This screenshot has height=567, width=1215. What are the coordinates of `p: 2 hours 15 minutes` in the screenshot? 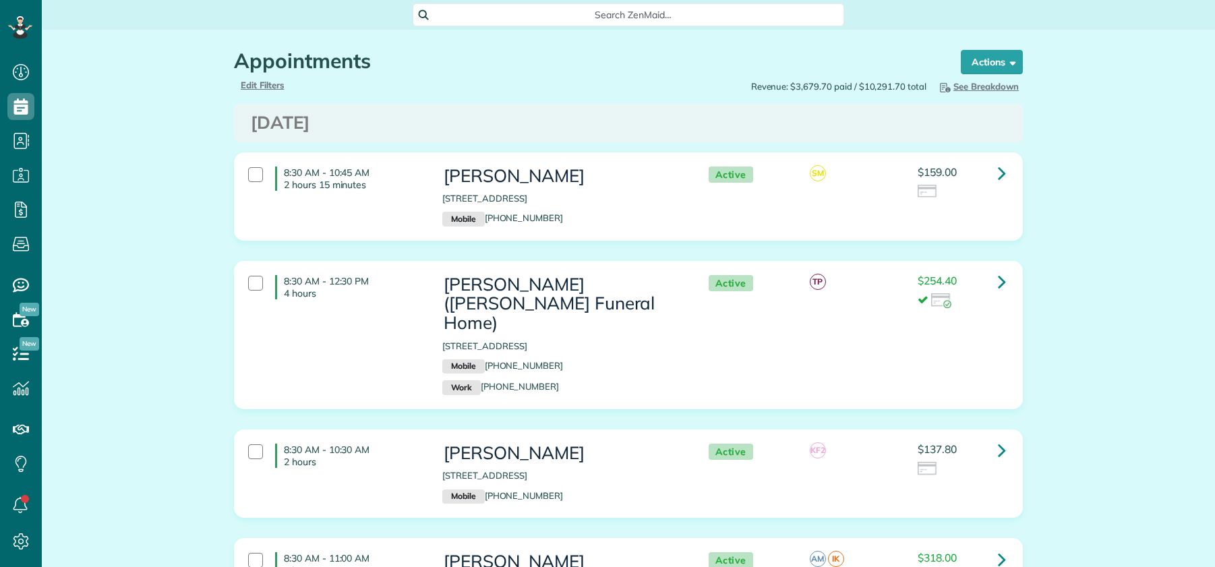 It's located at (353, 185).